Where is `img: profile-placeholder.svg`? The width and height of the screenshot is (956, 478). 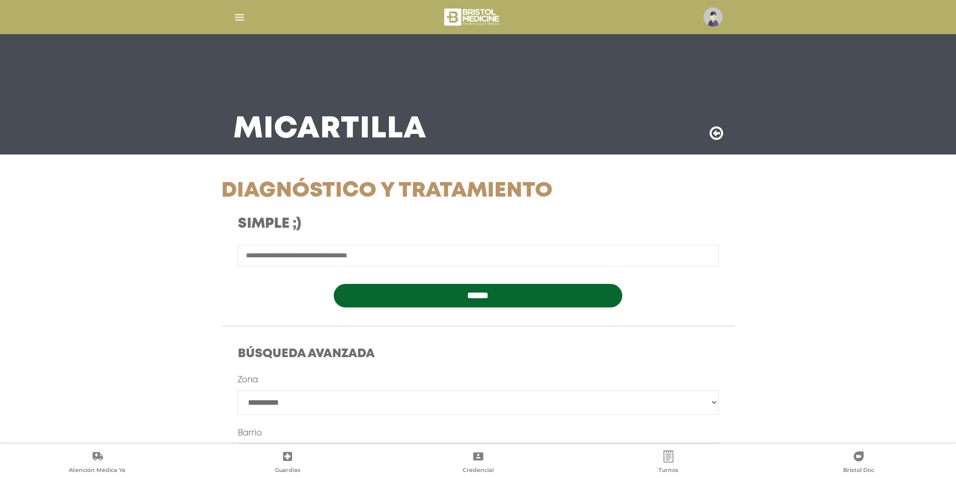 img: profile-placeholder.svg is located at coordinates (713, 17).